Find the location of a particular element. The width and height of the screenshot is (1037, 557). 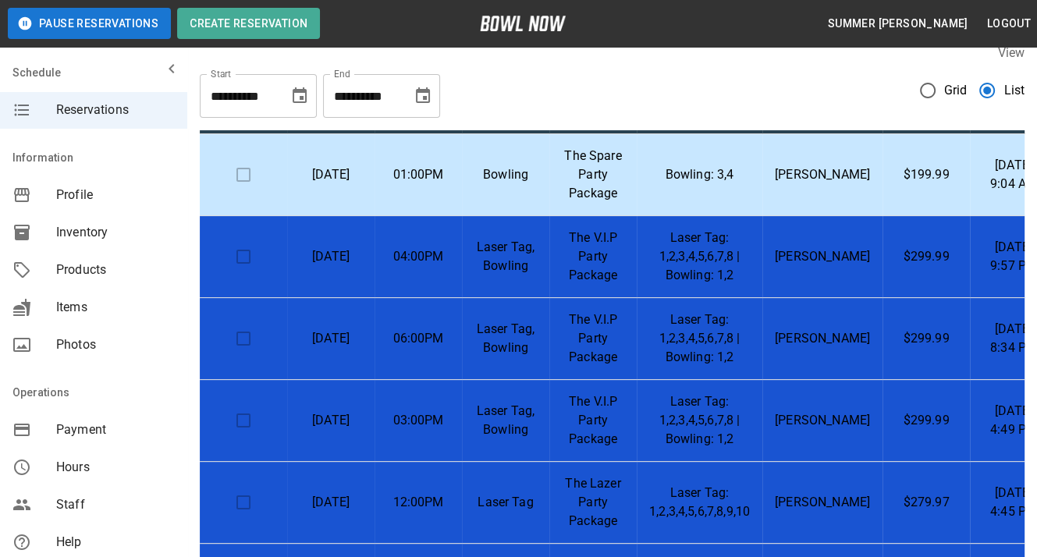

button: Pause Reservations is located at coordinates (89, 23).